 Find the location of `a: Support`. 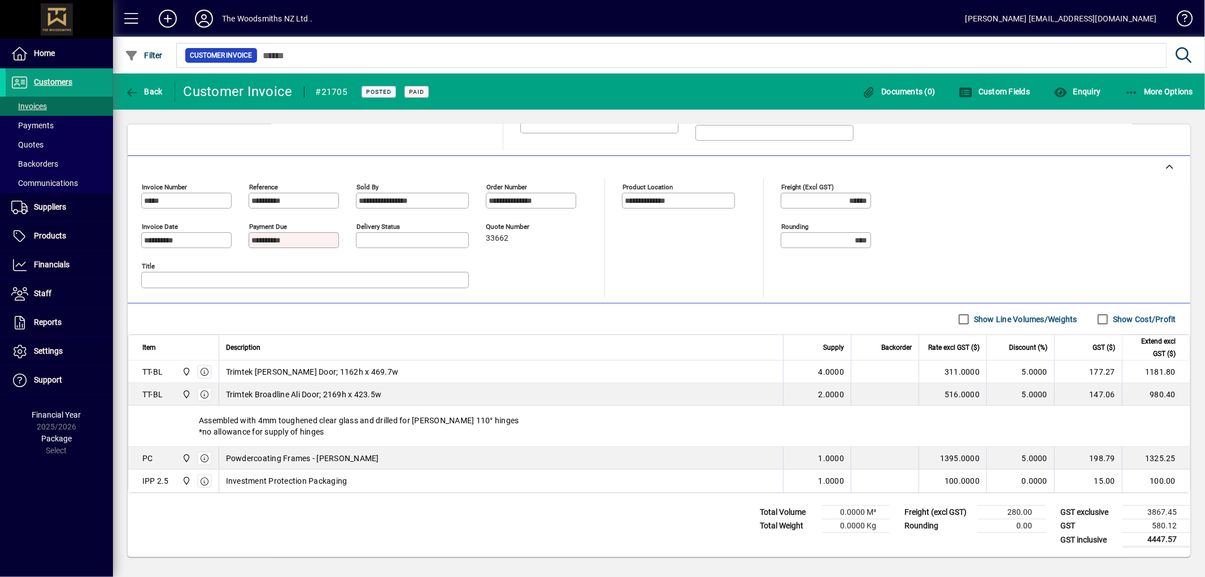

a: Support is located at coordinates (59, 380).